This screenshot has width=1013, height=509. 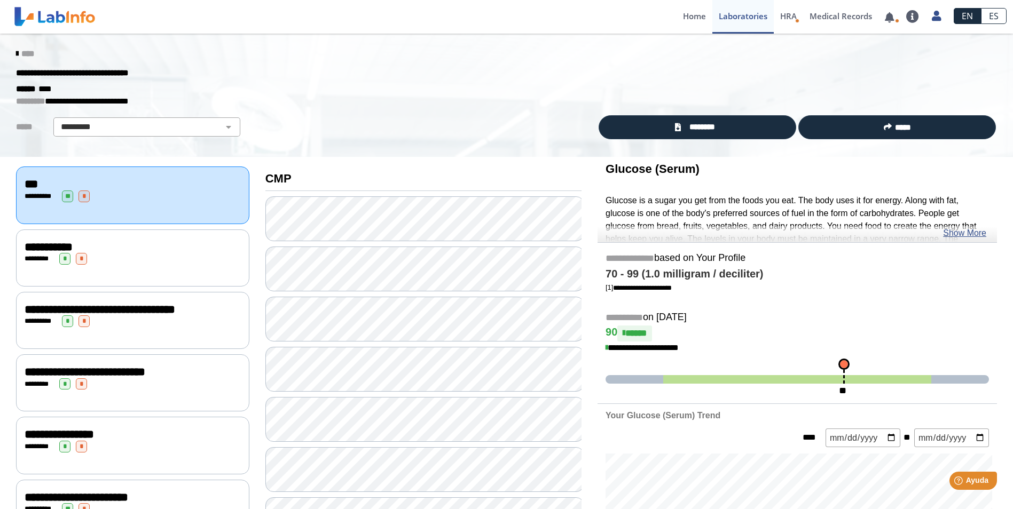 What do you see at coordinates (797, 226) in the screenshot?
I see `p: Glucose is a sugar you get from the foods you eat. The body uses it for energy. Along with fat, g...` at bounding box center [797, 226].